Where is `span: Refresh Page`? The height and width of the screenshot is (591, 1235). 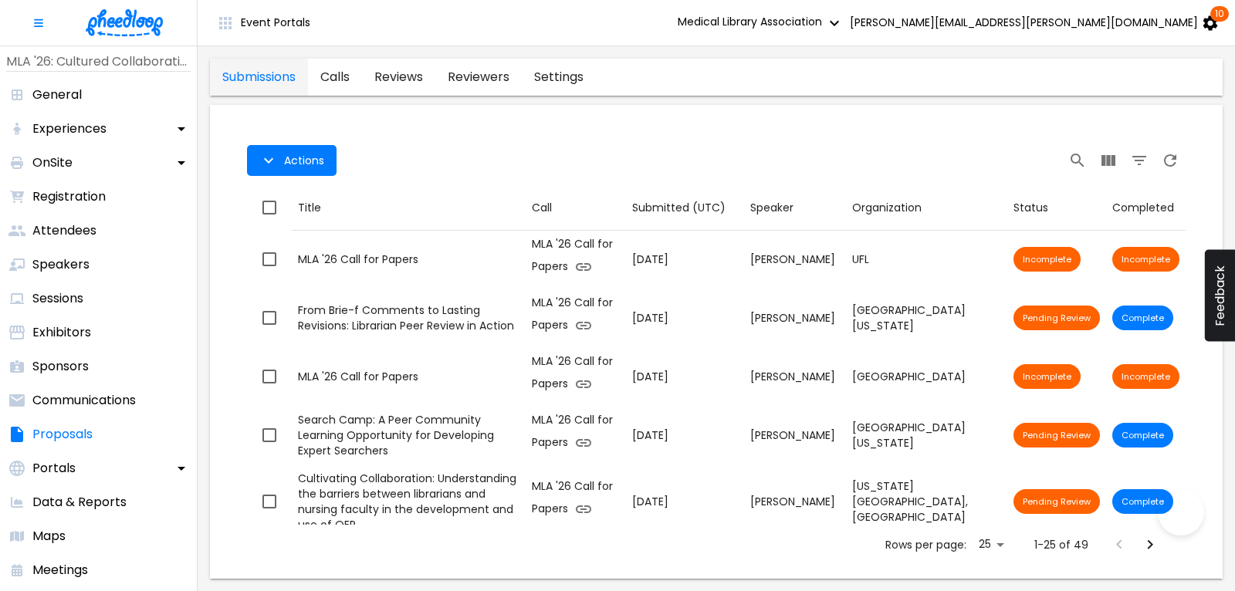
span: Refresh Page is located at coordinates (1170, 159).